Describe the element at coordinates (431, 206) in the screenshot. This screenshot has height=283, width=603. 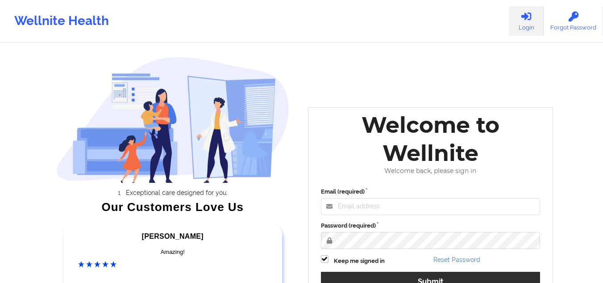
I see `input: Email address` at that location.